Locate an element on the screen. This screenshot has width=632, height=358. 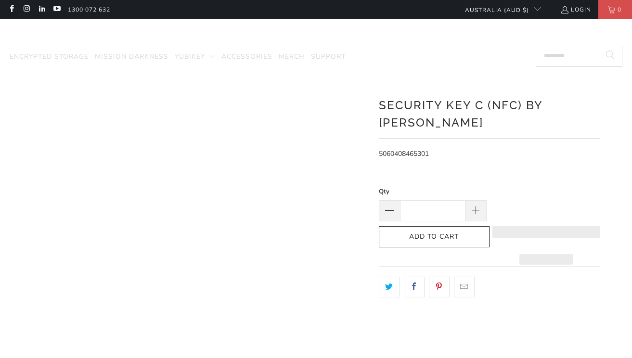
a: Merch is located at coordinates (292, 57).